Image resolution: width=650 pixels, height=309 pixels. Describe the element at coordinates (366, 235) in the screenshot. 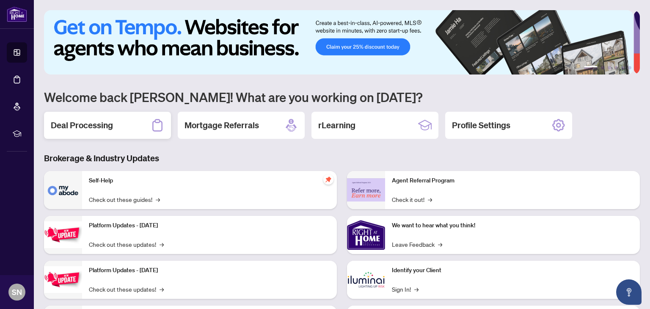

I see `img: We want to hear what you think!` at that location.